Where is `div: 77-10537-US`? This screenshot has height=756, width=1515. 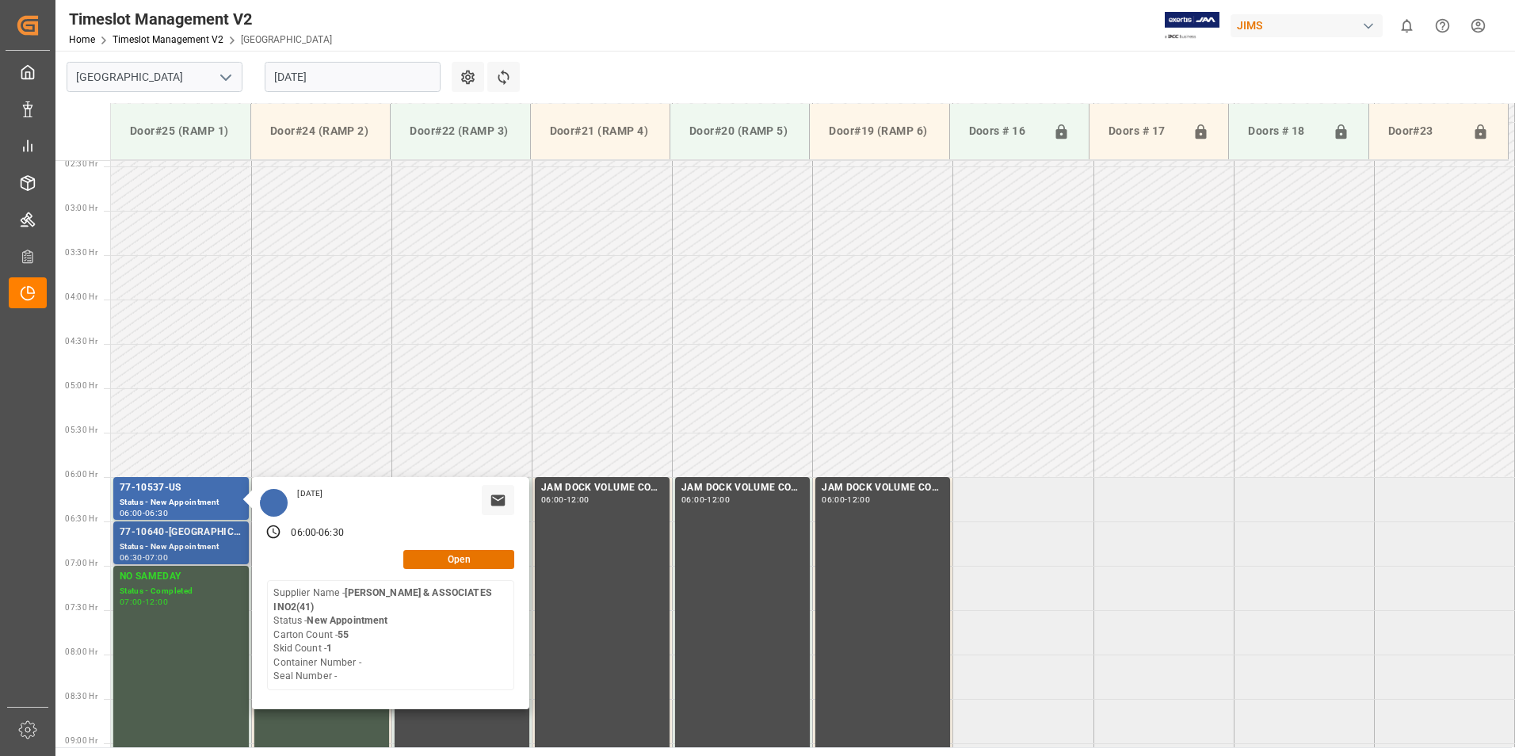 div: 77-10537-US is located at coordinates (181, 488).